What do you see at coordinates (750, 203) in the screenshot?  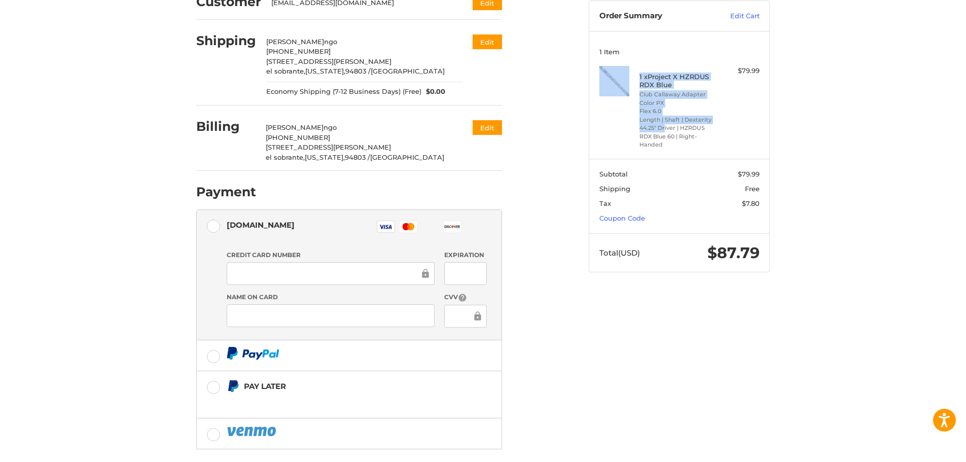 I see `span: $7.80` at bounding box center [750, 203].